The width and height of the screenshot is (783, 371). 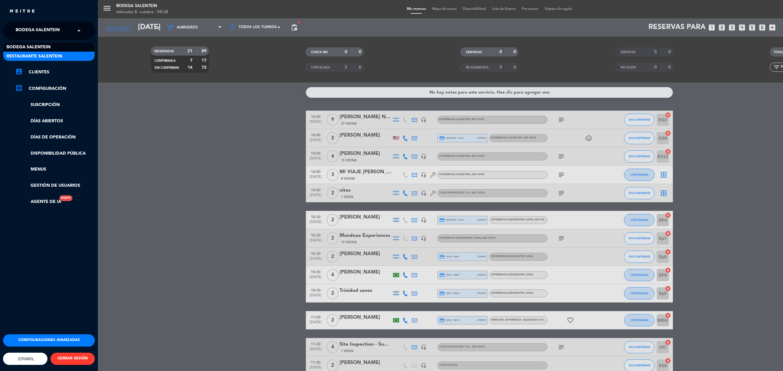 What do you see at coordinates (19, 88) in the screenshot?
I see `i: settings_applications` at bounding box center [19, 88].